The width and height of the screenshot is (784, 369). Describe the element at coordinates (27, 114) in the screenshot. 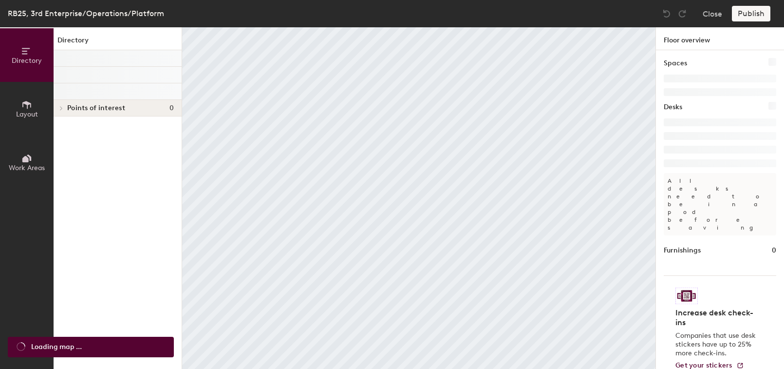

I see `span: Layout` at that location.